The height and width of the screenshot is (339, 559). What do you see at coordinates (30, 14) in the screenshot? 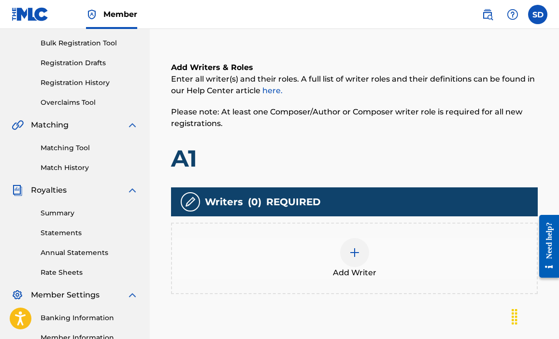
I see `img: MLC Logo` at bounding box center [30, 14].